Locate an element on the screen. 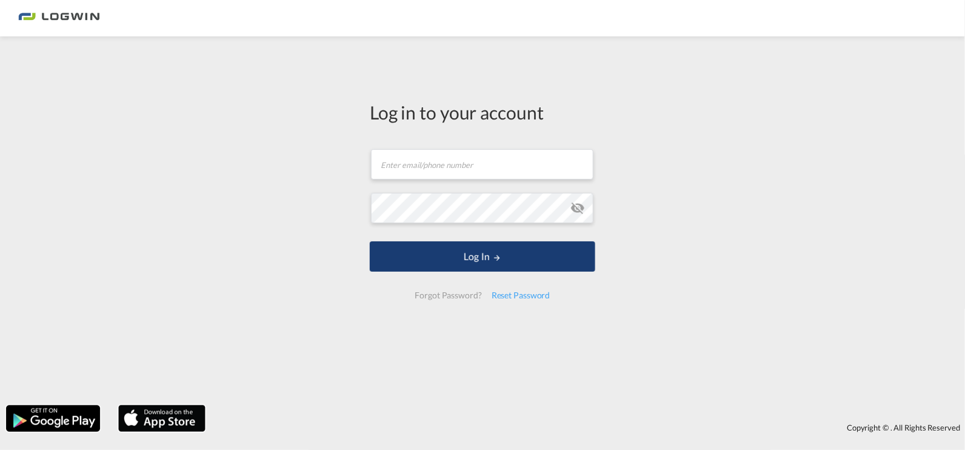  md-icon: icon-eye-off is located at coordinates (578, 208).